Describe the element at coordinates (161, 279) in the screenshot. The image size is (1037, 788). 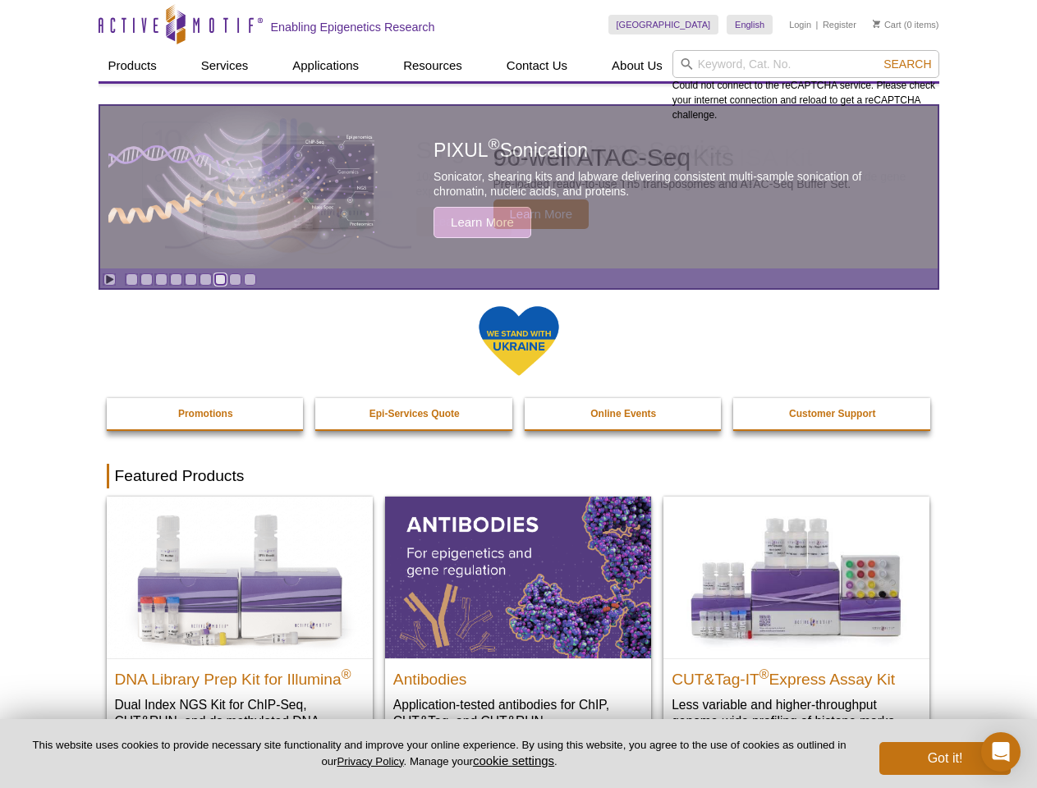
I see `a: Go to slide 3` at that location.